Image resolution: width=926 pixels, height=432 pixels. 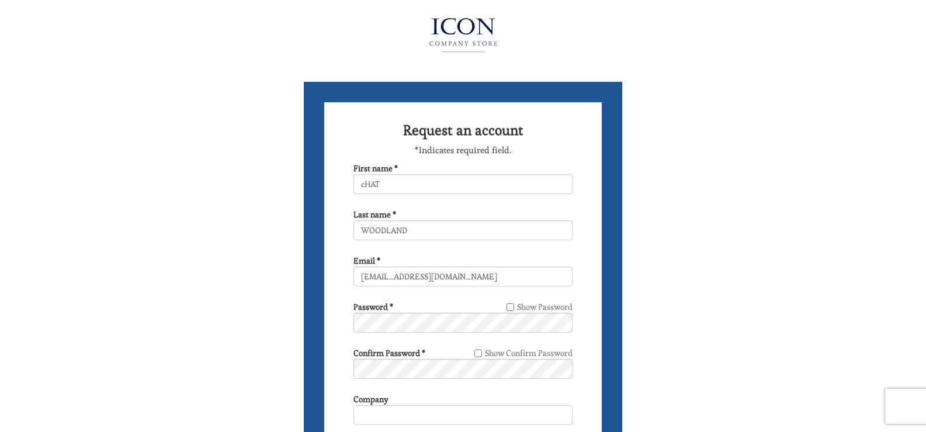 What do you see at coordinates (463, 150) in the screenshot?
I see `p: *Indicates required field.` at bounding box center [463, 150].